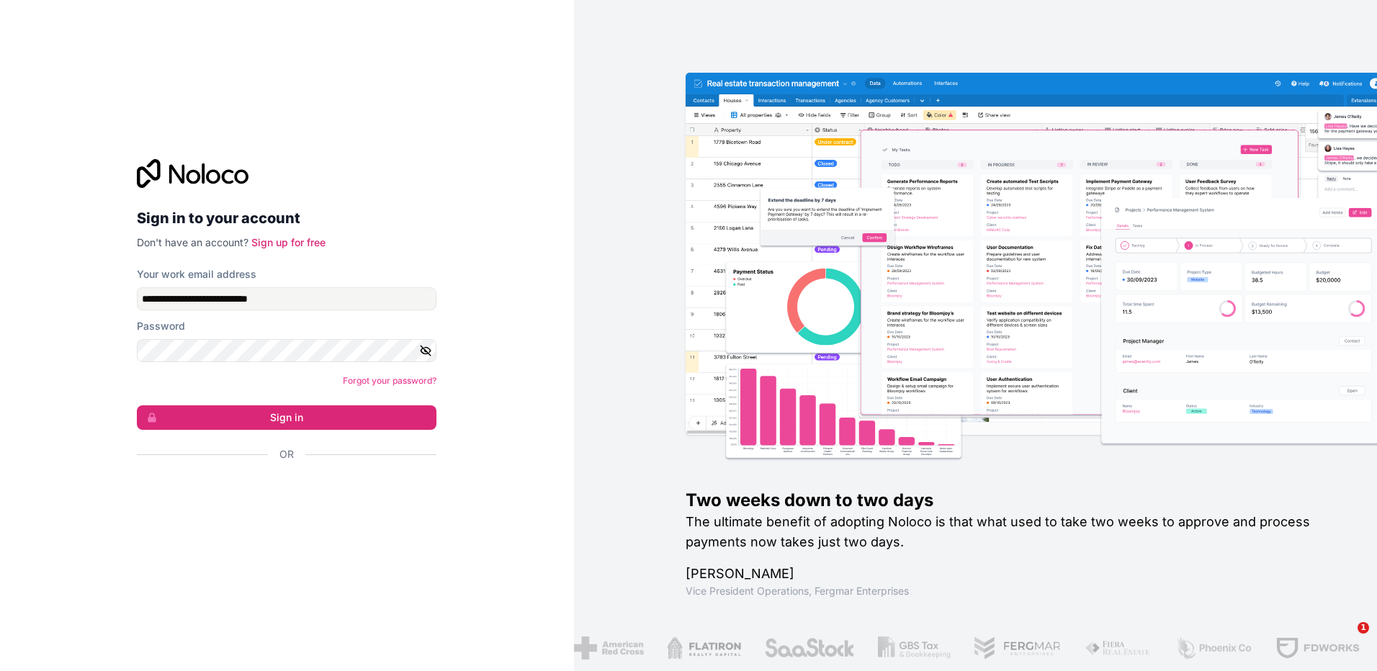 The width and height of the screenshot is (1377, 671). I want to click on img: /assets/flatiron-C8eUkumj.png, so click(704, 648).